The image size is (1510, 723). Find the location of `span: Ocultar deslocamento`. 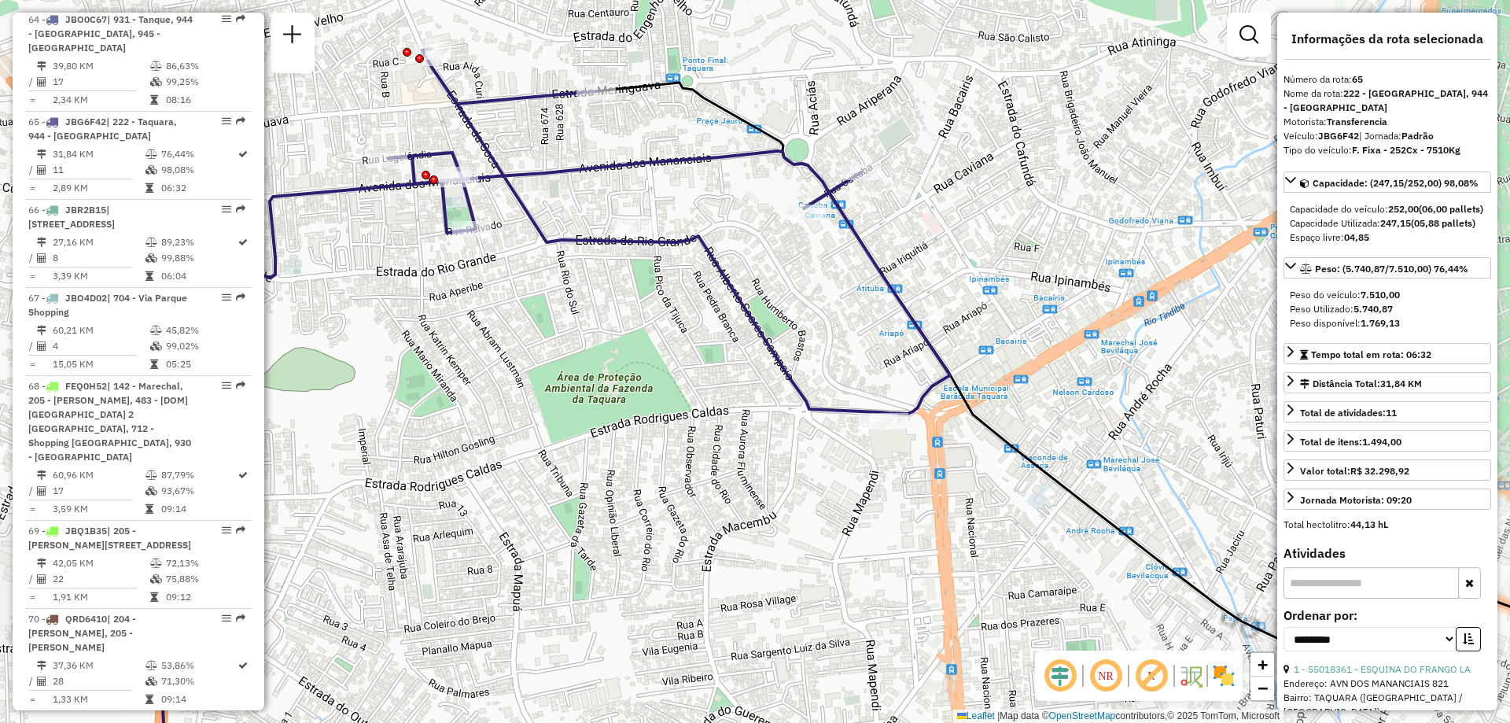

span: Ocultar deslocamento is located at coordinates (1060, 675).